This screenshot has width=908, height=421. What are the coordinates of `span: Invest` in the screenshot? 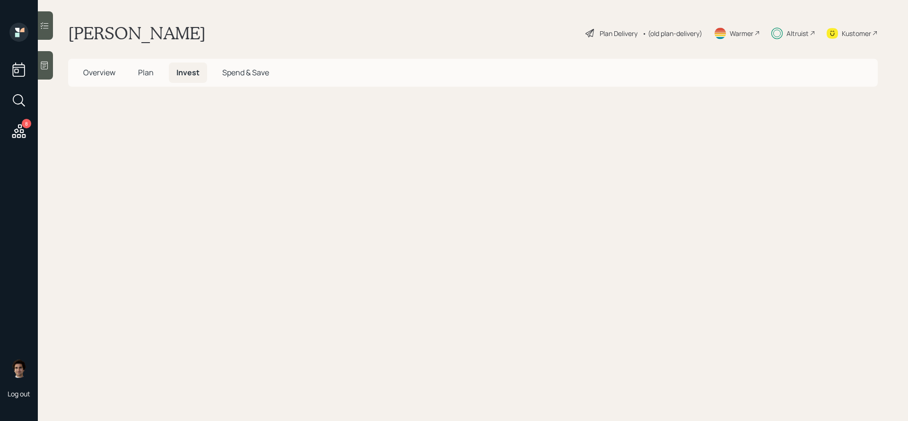 It's located at (188, 72).